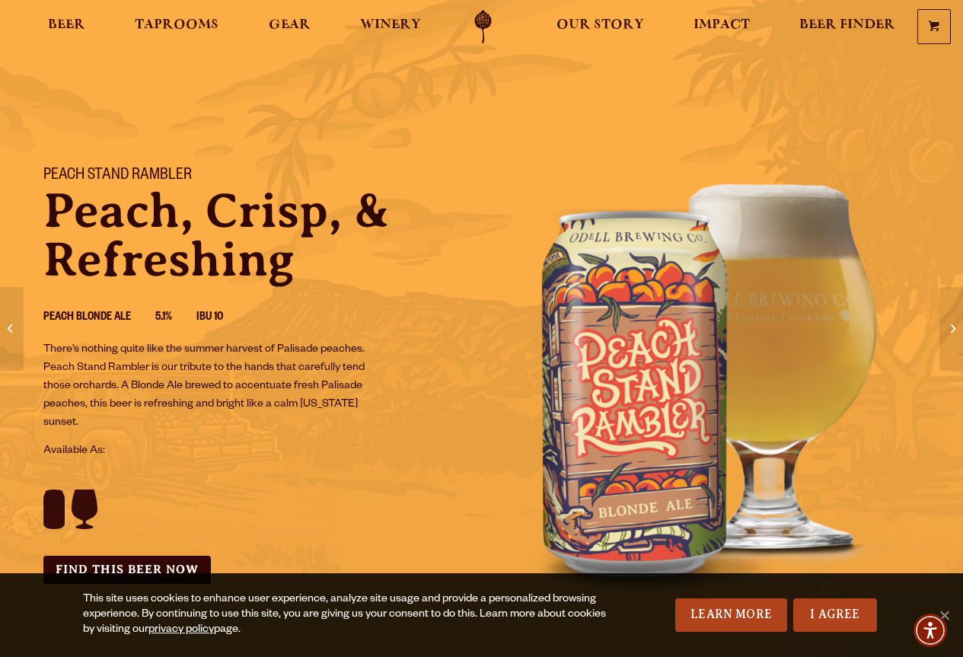  What do you see at coordinates (222, 318) in the screenshot?
I see `li: IBU 10` at bounding box center [222, 318].